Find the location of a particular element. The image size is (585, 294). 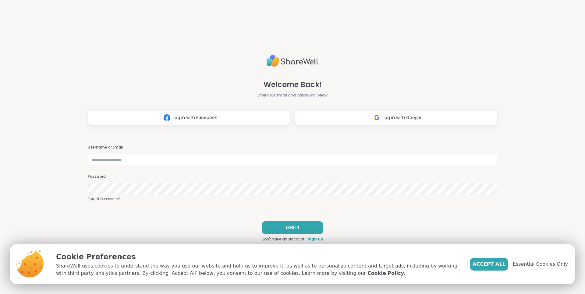

h3: Password is located at coordinates (293, 177).